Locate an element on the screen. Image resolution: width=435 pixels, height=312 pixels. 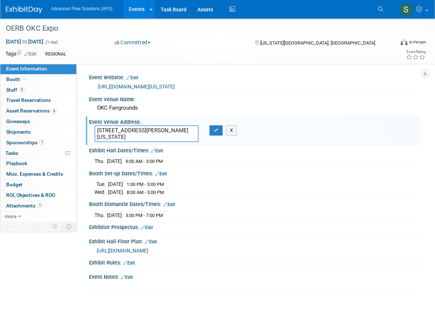
div: Event Venue Name: is located at coordinates (255, 98).